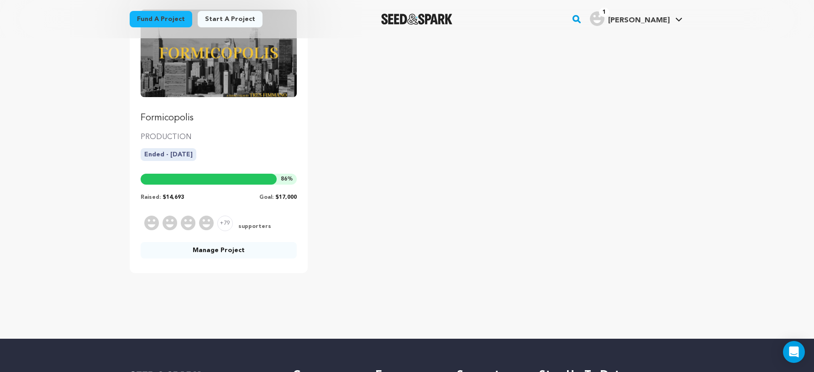  What do you see at coordinates (417, 19) in the screenshot?
I see `a: Seed&Spark Homepage` at bounding box center [417, 19].